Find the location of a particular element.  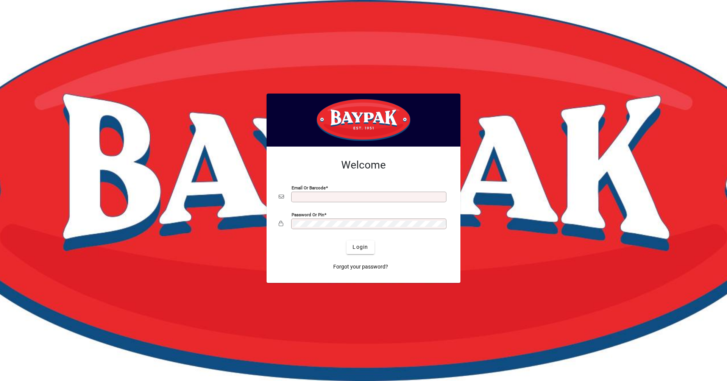

span: Forgot your password? is located at coordinates (360, 266).